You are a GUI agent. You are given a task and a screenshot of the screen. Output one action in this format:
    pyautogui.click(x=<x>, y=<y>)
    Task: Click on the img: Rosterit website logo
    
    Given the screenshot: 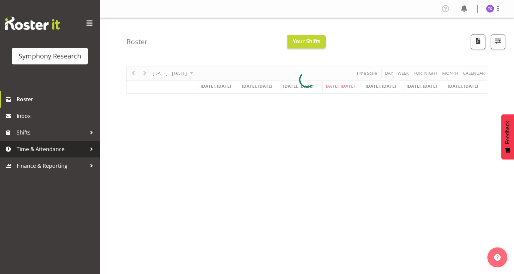 What is the action you would take?
    pyautogui.click(x=32, y=23)
    